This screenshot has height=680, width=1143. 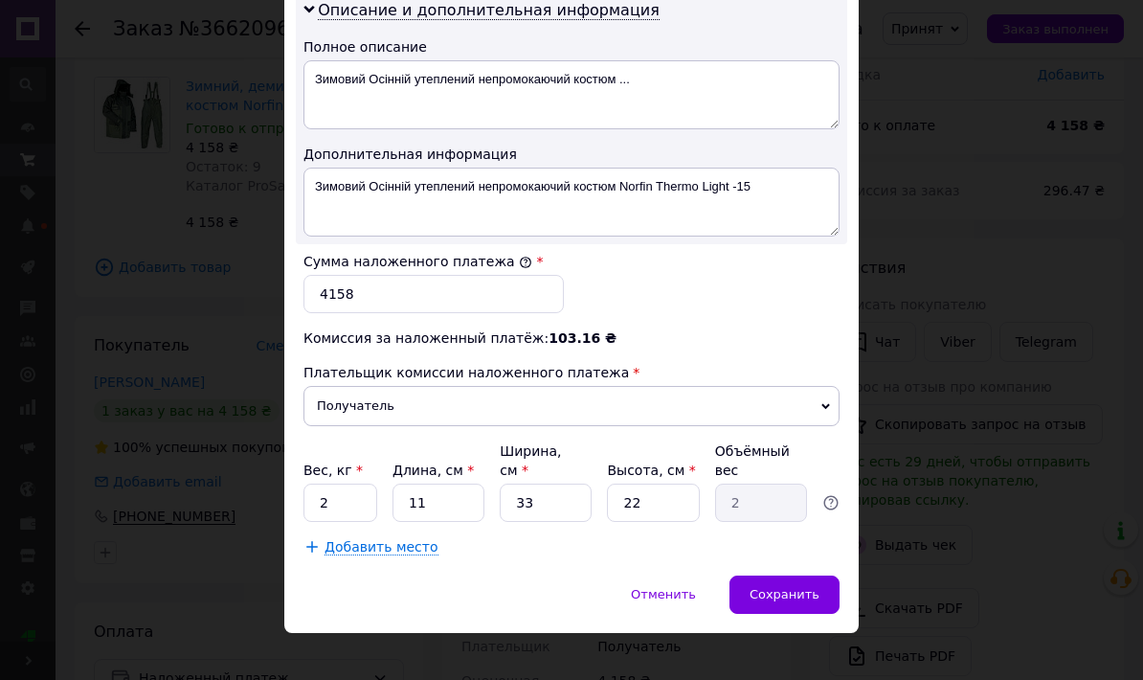 I want to click on label: Ширина, см, so click(x=530, y=461).